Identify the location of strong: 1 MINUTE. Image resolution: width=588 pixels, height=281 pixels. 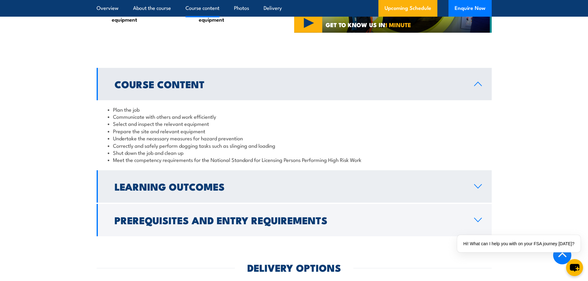
(398, 24).